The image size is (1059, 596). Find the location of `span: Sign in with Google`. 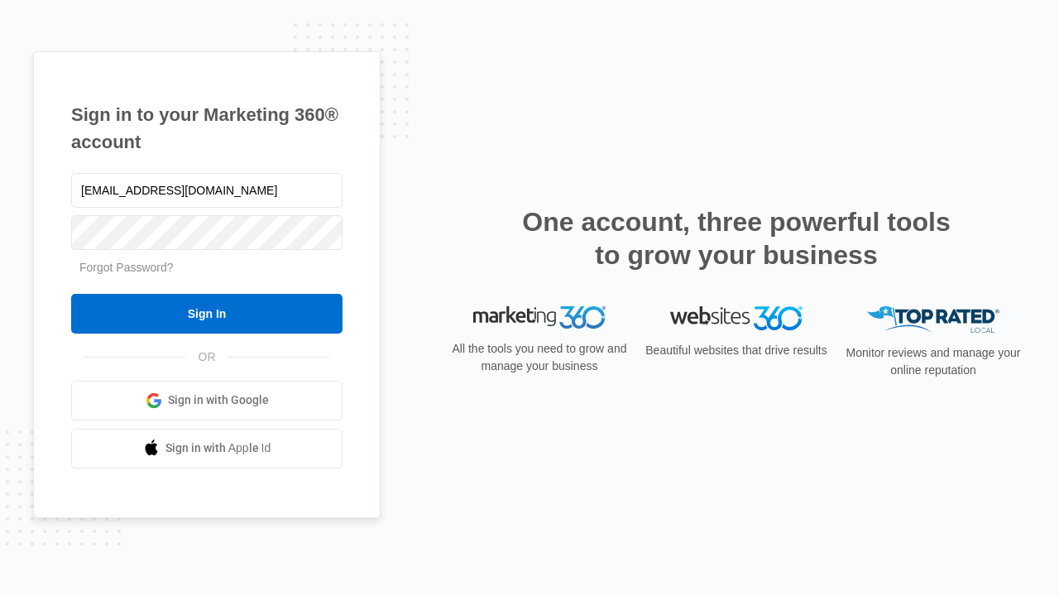

span: Sign in with Google is located at coordinates (218, 400).